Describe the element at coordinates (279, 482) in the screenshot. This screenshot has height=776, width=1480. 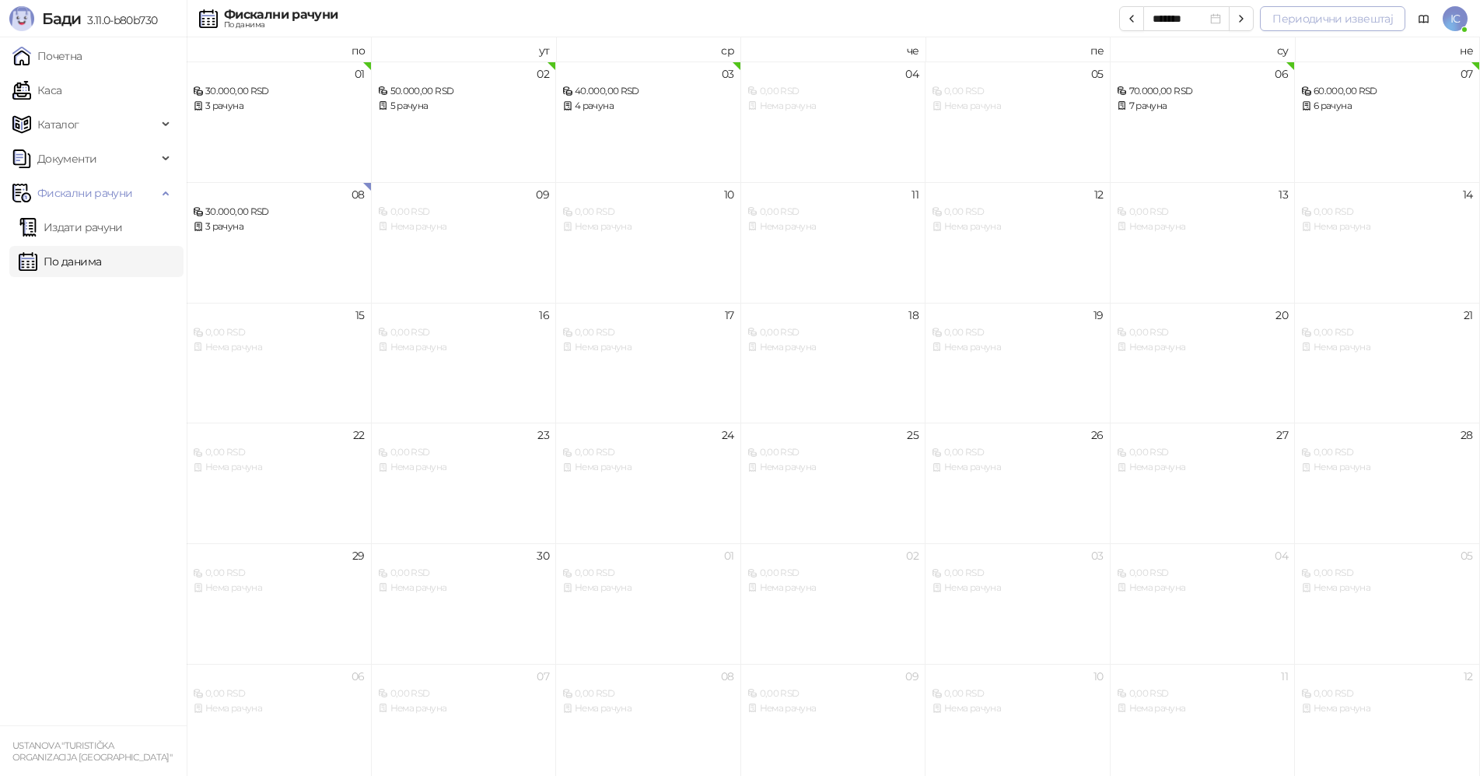
I see `td: 2025-09-22` at that location.